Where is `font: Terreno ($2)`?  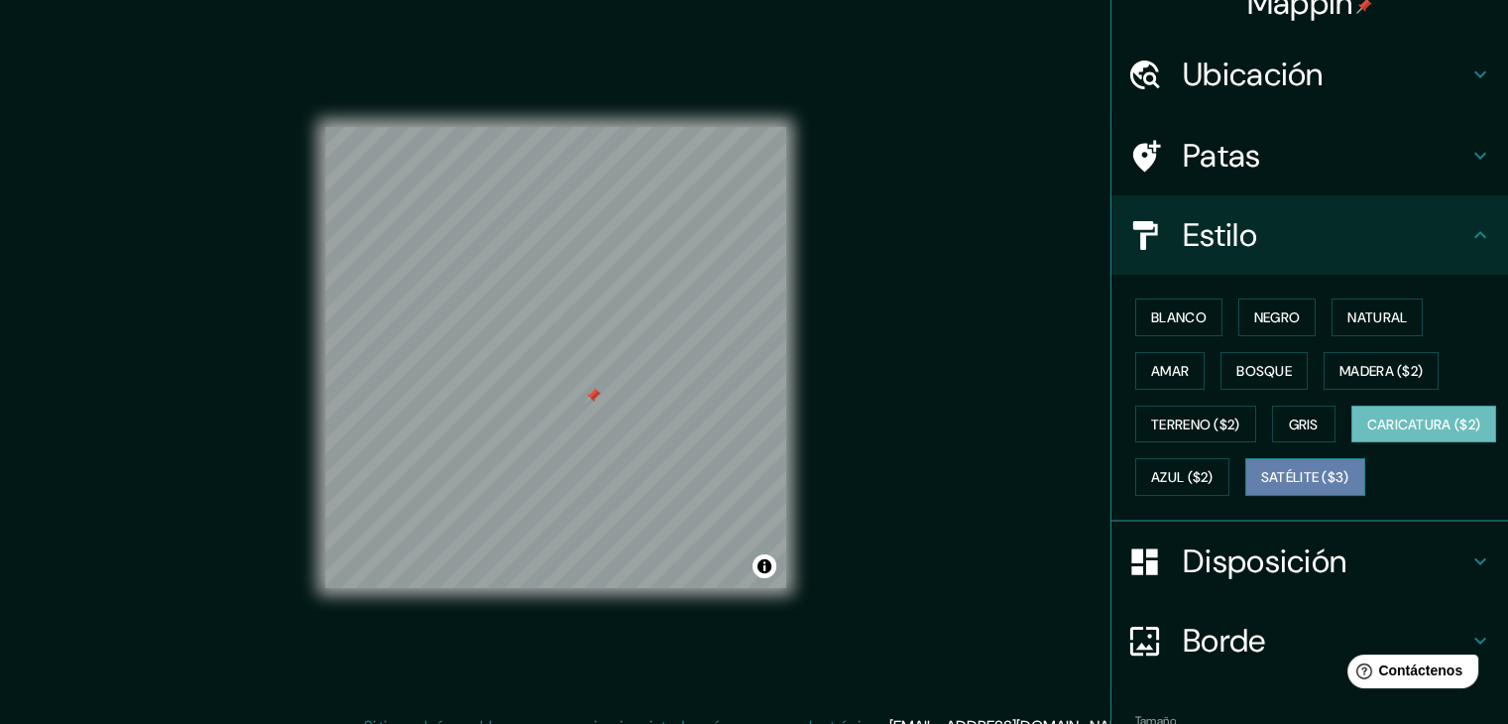
font: Terreno ($2) is located at coordinates (1196, 424).